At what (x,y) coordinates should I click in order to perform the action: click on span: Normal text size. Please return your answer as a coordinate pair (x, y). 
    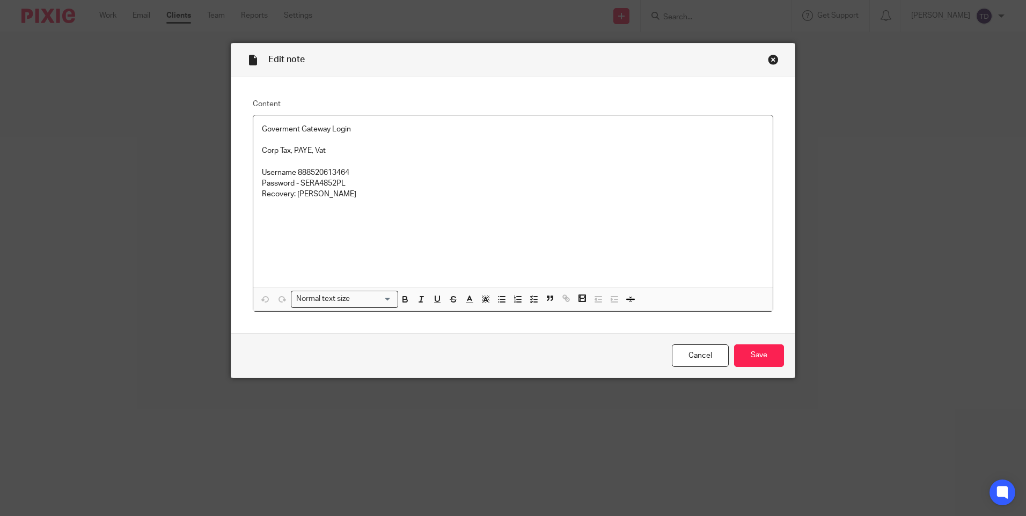
    Looking at the image, I should click on (322, 299).